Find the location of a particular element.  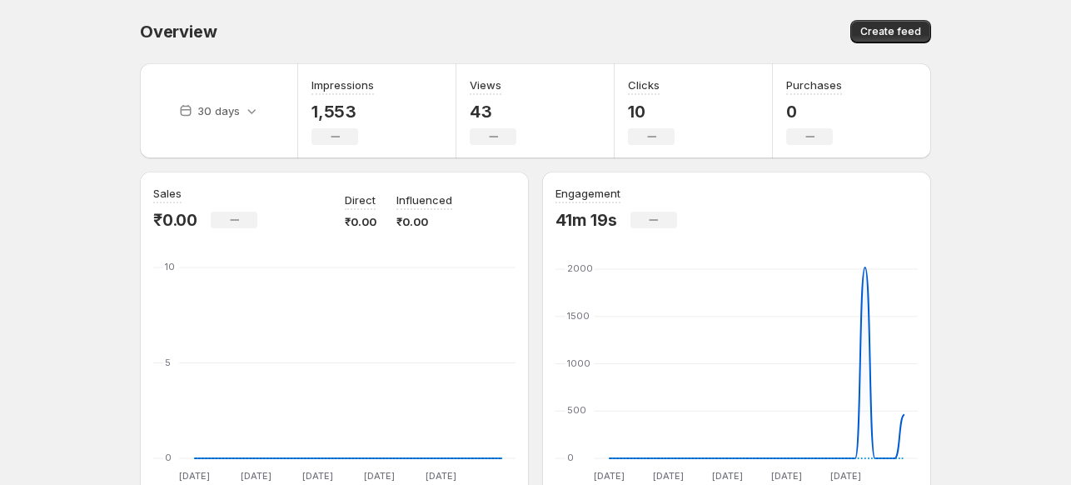

h3: Engagement is located at coordinates (588, 193).